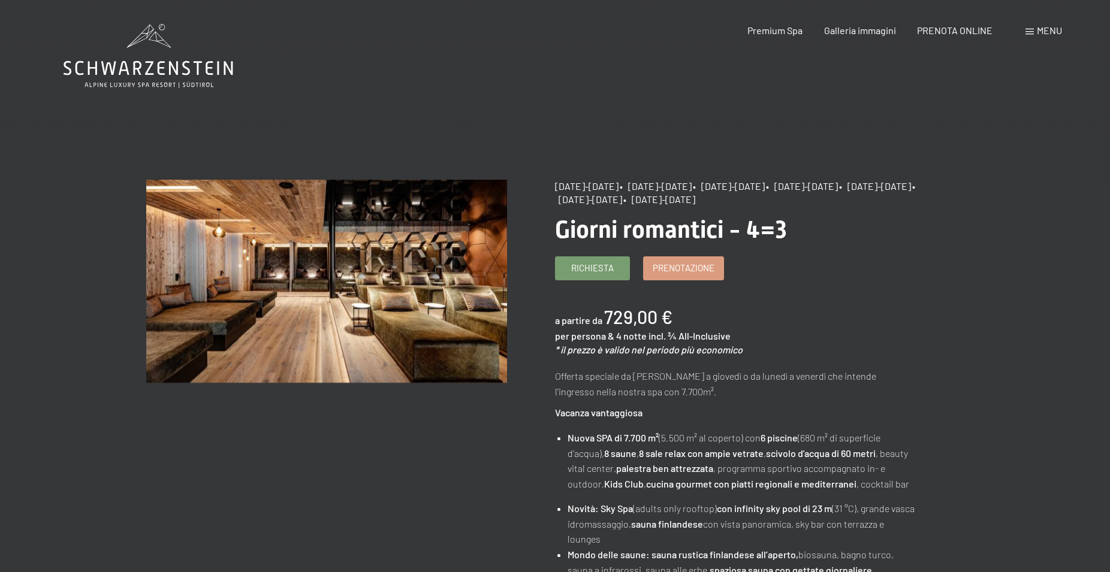 The height and width of the screenshot is (572, 1110). What do you see at coordinates (820, 453) in the screenshot?
I see `strong: scivolo d'acqua di 60 metri` at bounding box center [820, 453].